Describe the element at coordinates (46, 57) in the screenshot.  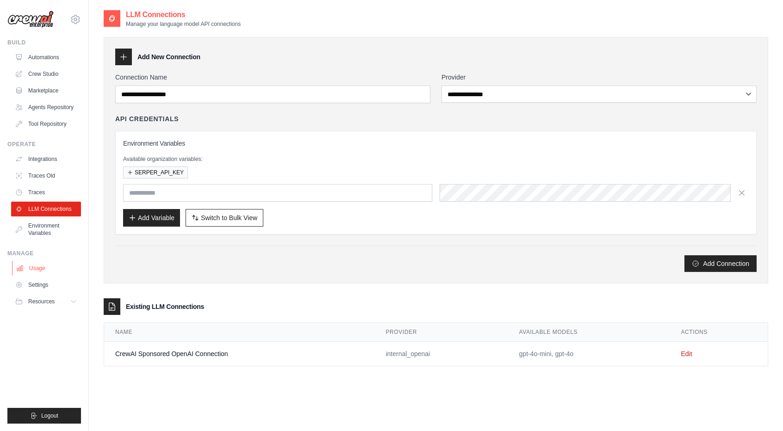
I see `a: Automations` at that location.